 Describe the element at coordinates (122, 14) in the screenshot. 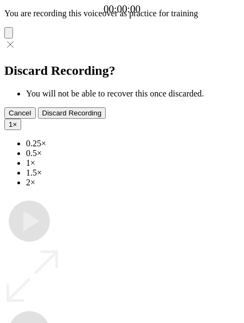

I see `p: You are recording this voiceover as practice for training` at that location.